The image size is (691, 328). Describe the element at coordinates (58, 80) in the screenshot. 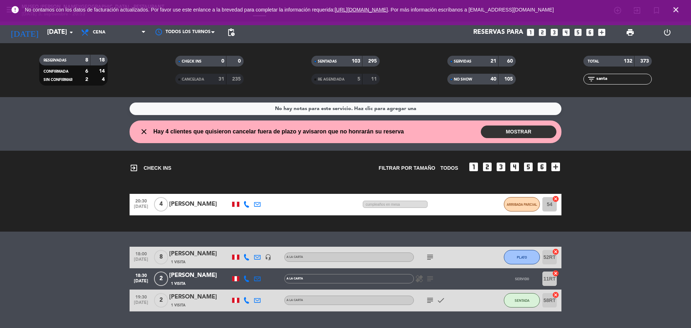

I see `span: SIN CONFIRMAR` at that location.